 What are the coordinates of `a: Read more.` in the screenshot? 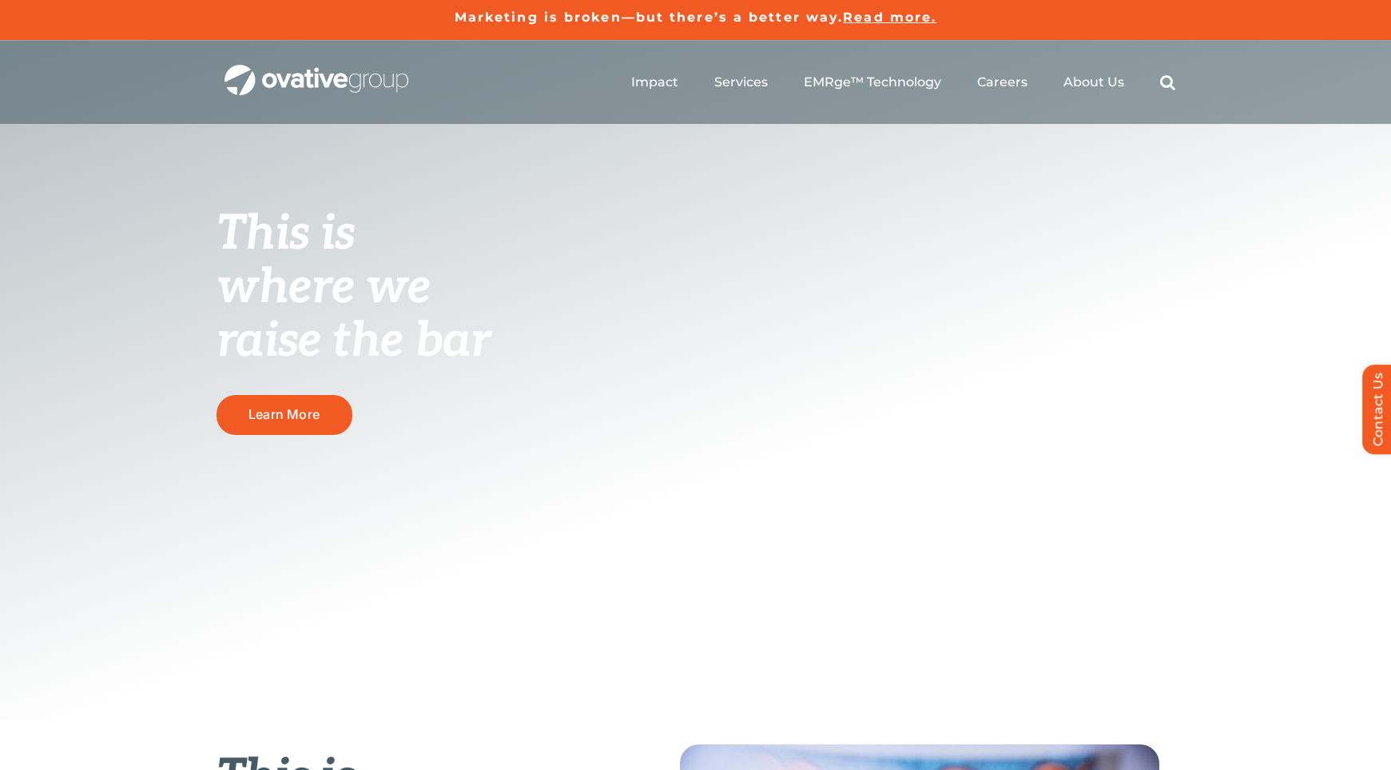 It's located at (889, 17).